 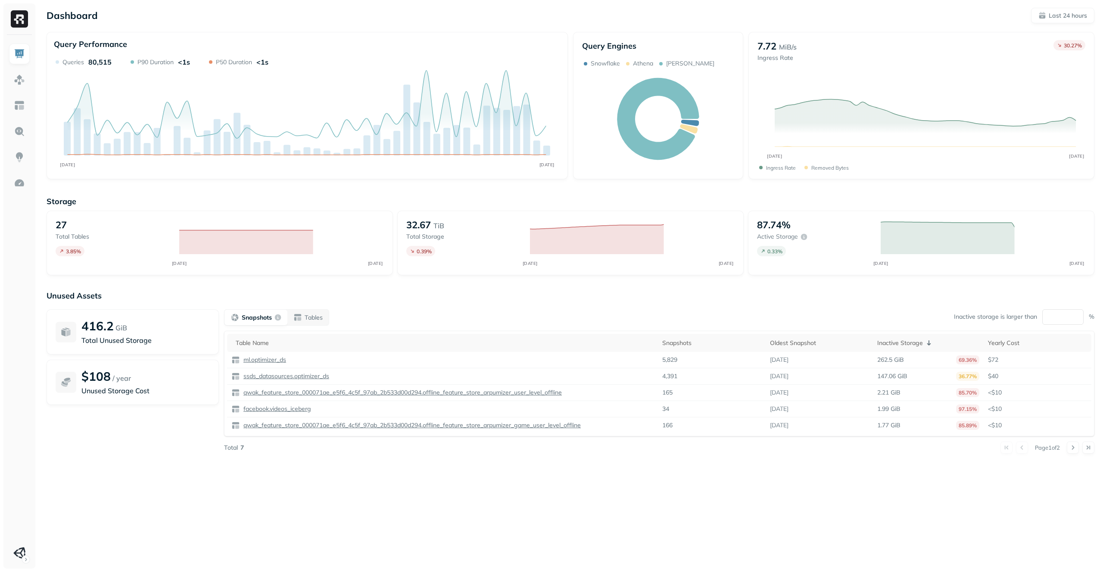 What do you see at coordinates (775, 251) in the screenshot?
I see `p: 0.33 %` at bounding box center [775, 251].